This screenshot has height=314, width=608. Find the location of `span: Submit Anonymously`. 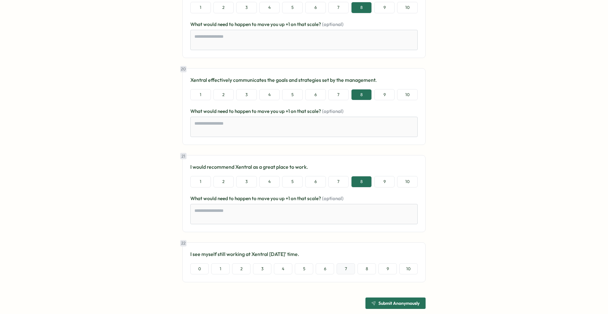

span: Submit Anonymously is located at coordinates (399, 303).